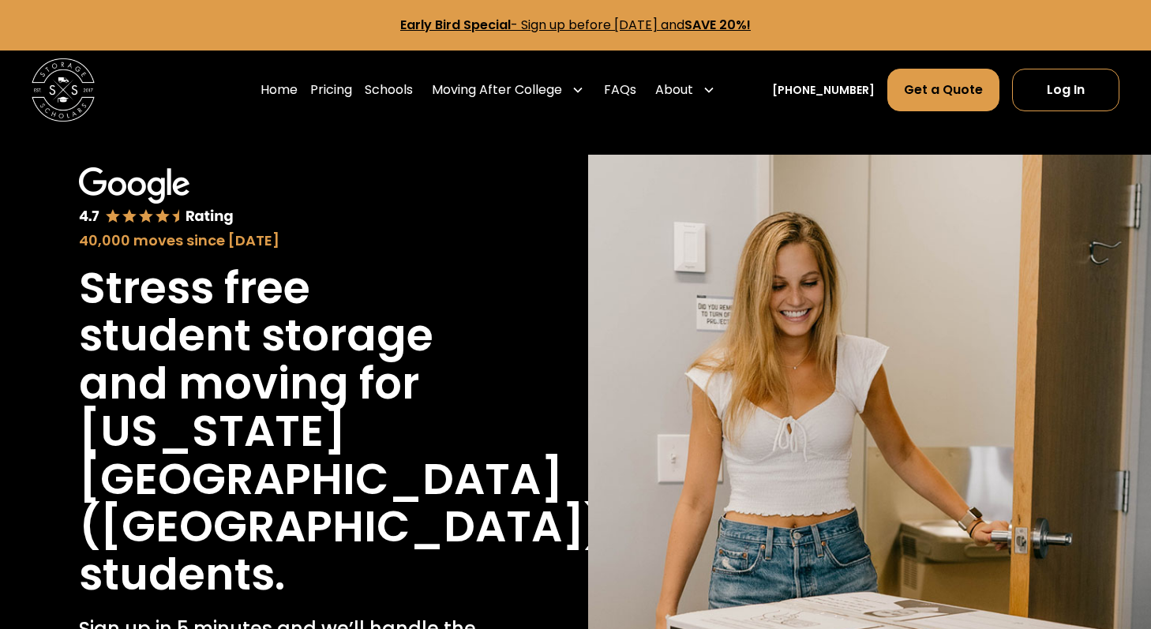 The width and height of the screenshot is (1151, 629). What do you see at coordinates (156, 197) in the screenshot?
I see `img: Google 4.7 star rating` at bounding box center [156, 197].